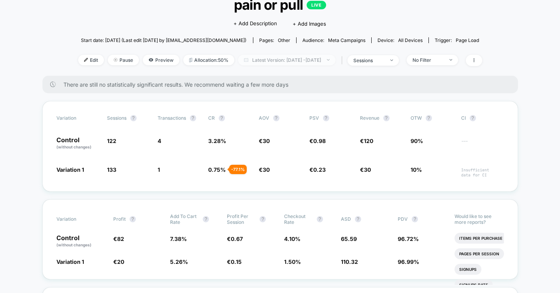 The image size is (560, 293). I want to click on span: Add To Cart Rate, so click(184, 219).